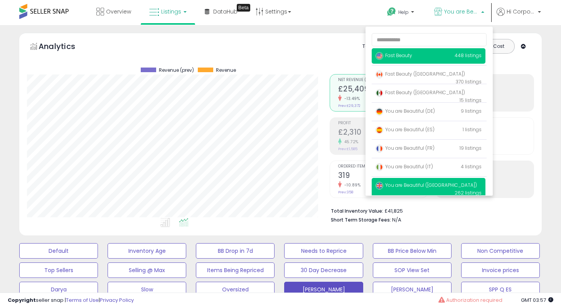 The width and height of the screenshot is (561, 308). I want to click on h2: £2,310, so click(383, 133).